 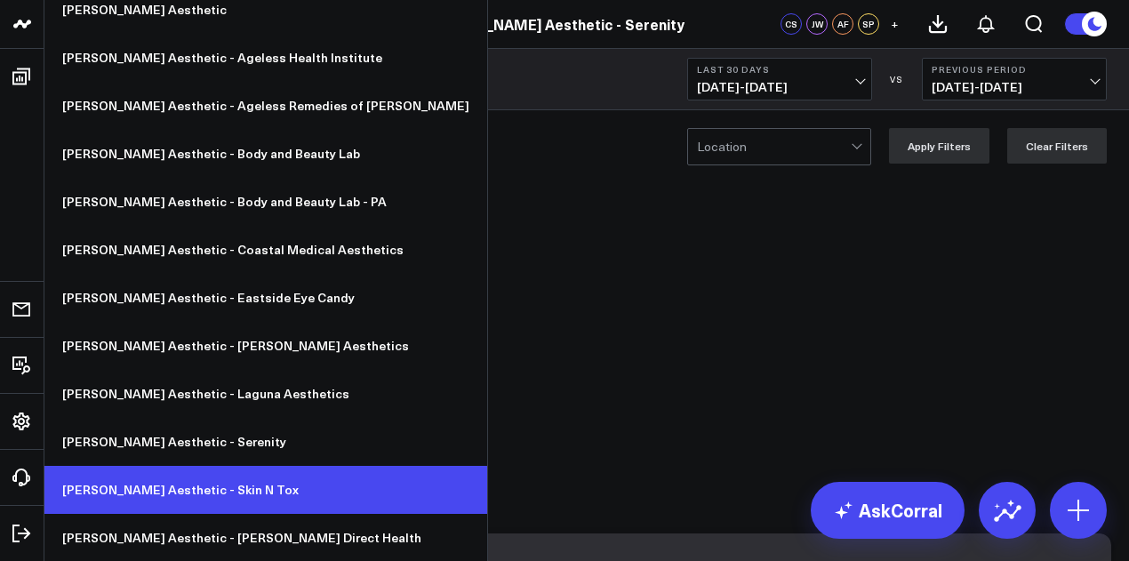 What do you see at coordinates (780, 69) in the screenshot?
I see `b: Last 30 Days` at bounding box center [780, 69].